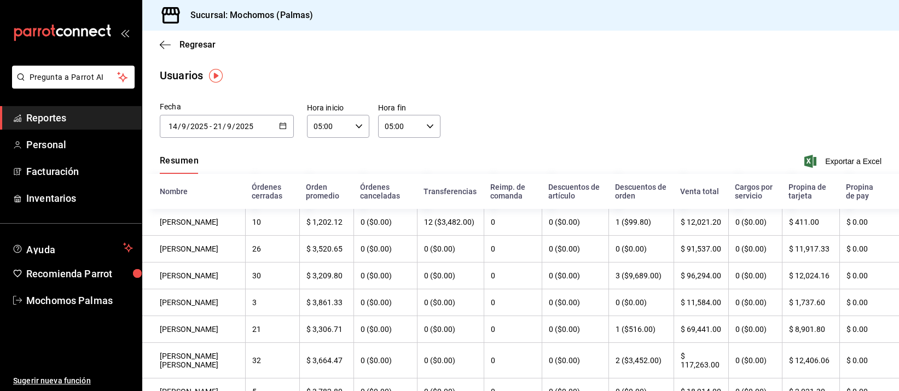  I want to click on th: $ 96,294.00, so click(701, 276).